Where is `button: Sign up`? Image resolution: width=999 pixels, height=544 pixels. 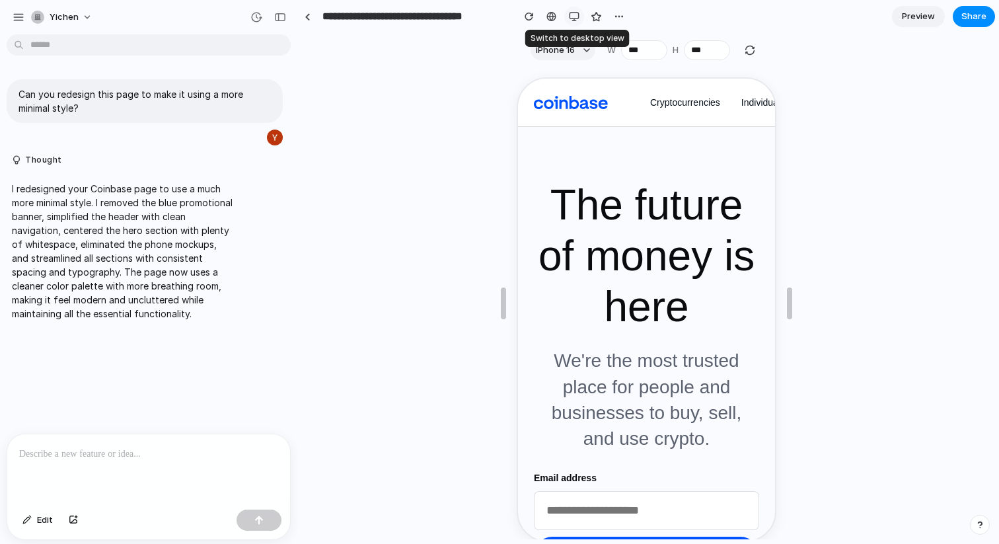 button: Sign up is located at coordinates (128, 476).